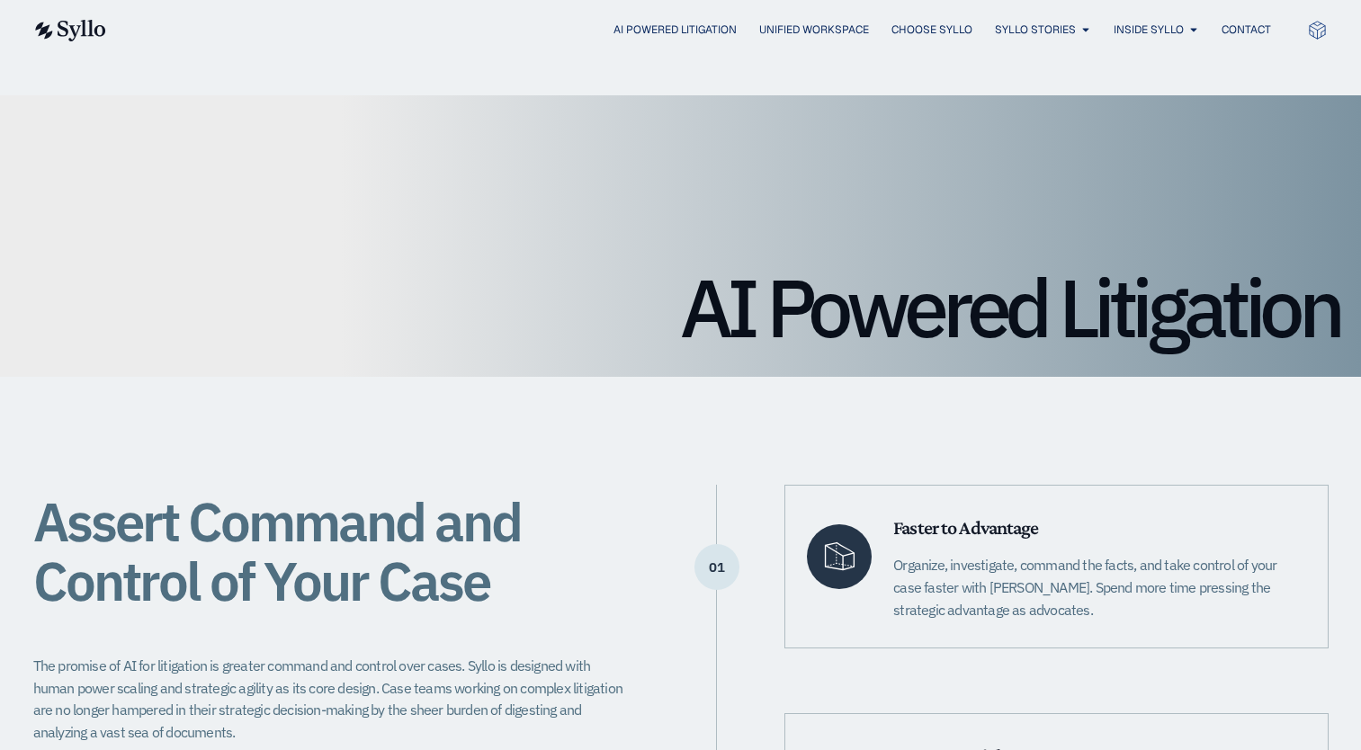 This screenshot has width=1361, height=750. Describe the element at coordinates (814, 30) in the screenshot. I see `span: Unified Workspace` at that location.